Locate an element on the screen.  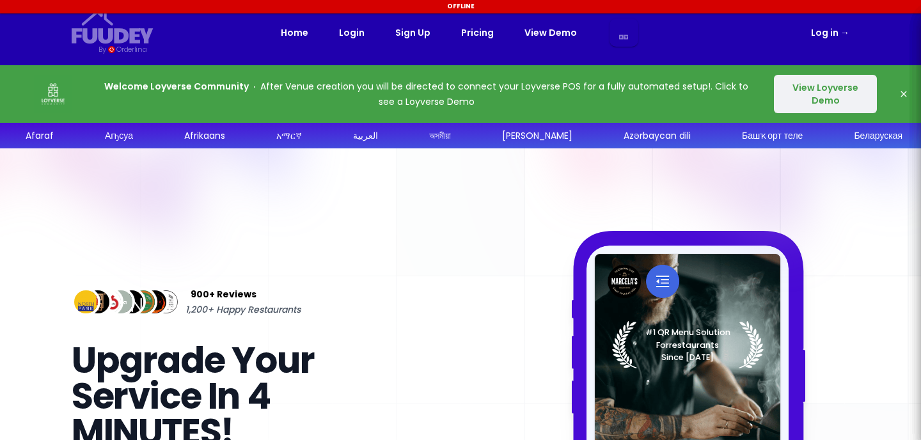
strong: Welcome Loyverse Community is located at coordinates (176, 86).